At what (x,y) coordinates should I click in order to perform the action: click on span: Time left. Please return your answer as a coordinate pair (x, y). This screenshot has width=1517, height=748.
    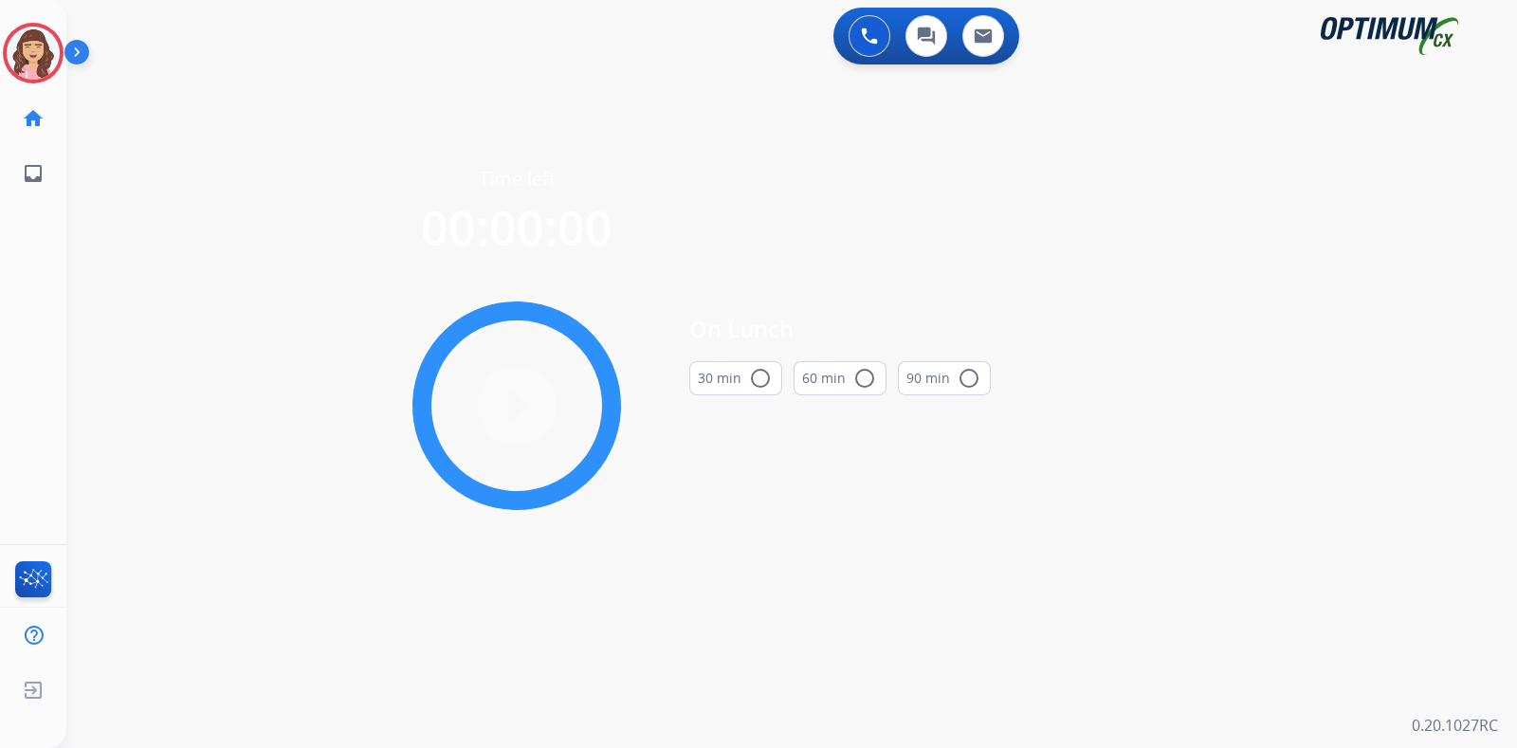
    Looking at the image, I should click on (517, 179).